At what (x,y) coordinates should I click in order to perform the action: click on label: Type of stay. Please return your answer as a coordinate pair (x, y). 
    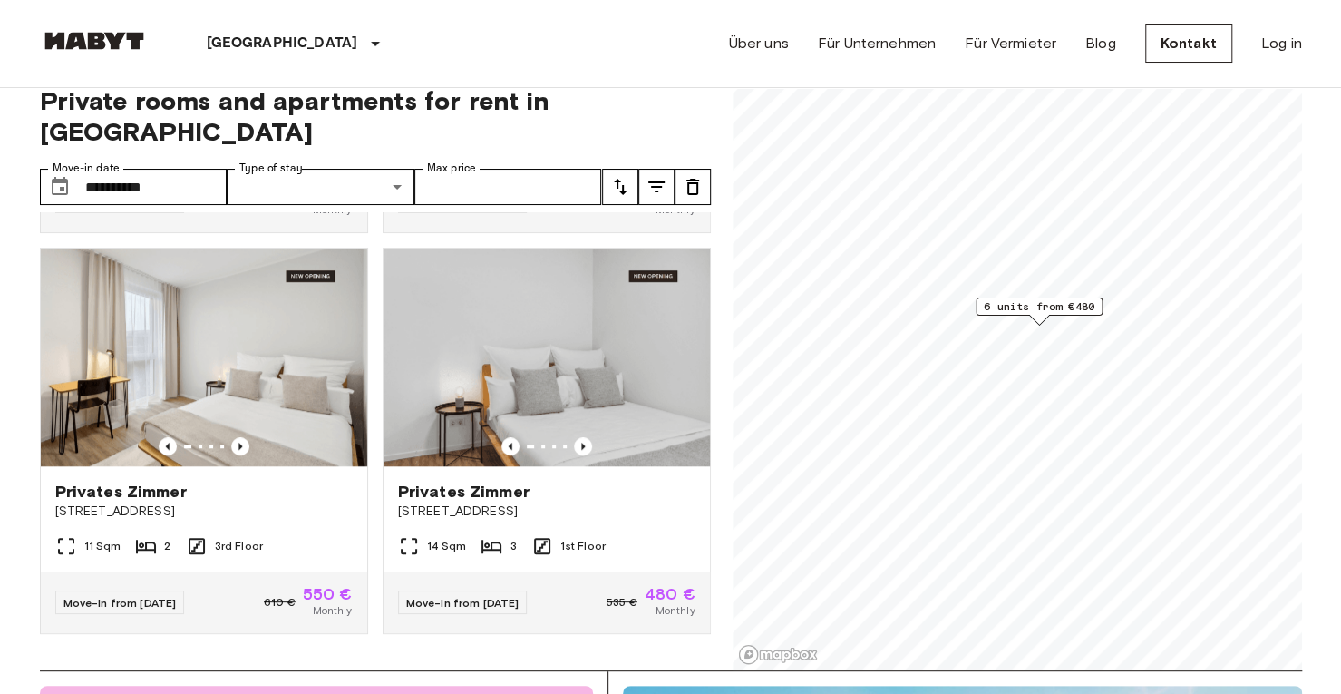
    Looking at the image, I should click on (271, 168).